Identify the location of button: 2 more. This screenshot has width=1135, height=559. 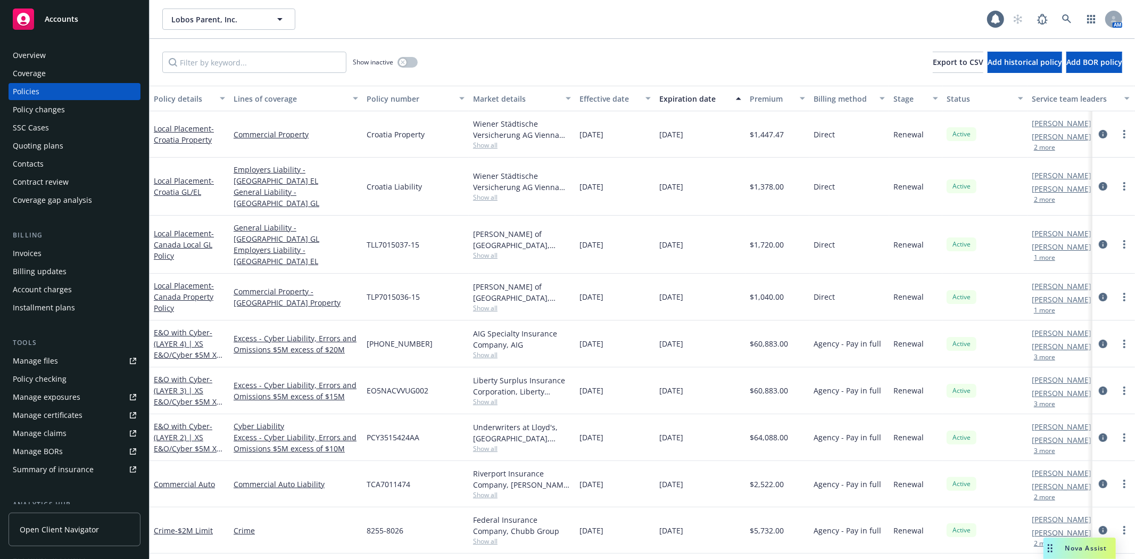
(1045, 544).